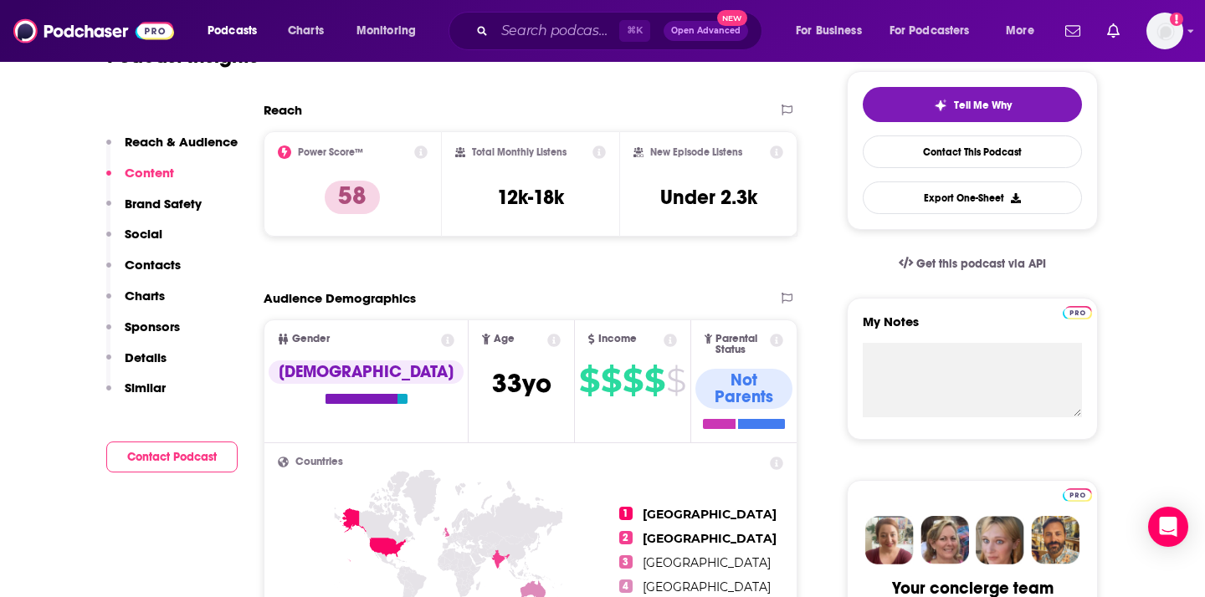  Describe the element at coordinates (982, 105) in the screenshot. I see `span: Tell Me Why` at that location.